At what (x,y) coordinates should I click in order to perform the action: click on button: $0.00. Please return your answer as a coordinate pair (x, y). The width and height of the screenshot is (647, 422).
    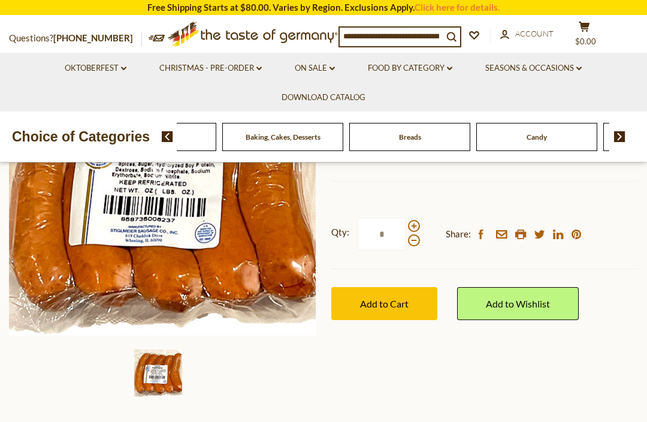
    Looking at the image, I should click on (584, 36).